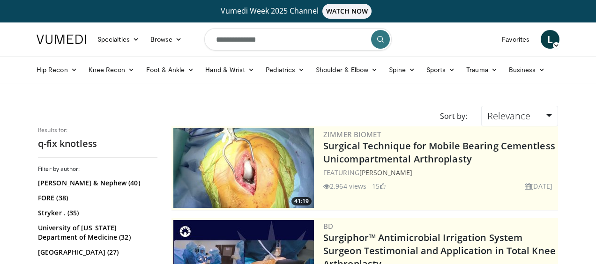 The width and height of the screenshot is (596, 264). What do you see at coordinates (347, 70) in the screenshot?
I see `a: Shoulder & Elbow` at bounding box center [347, 70].